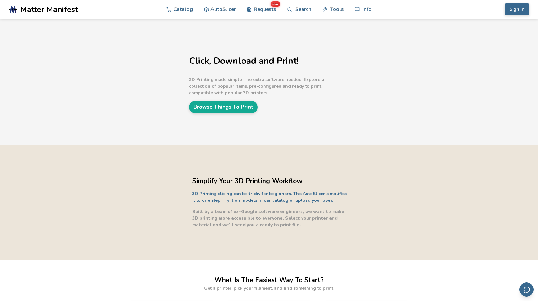  I want to click on p: Get a printer, pick your filament, and find something to print., so click(269, 288).